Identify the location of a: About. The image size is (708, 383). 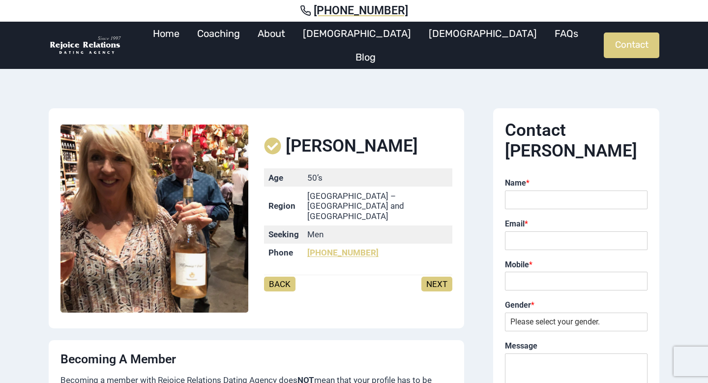
(272, 33).